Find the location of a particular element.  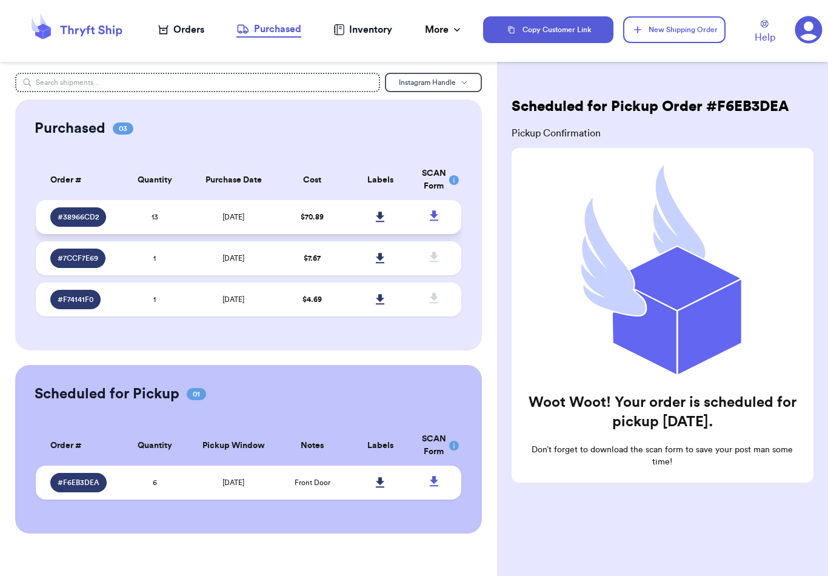

input: Search shipments... is located at coordinates (198, 82).